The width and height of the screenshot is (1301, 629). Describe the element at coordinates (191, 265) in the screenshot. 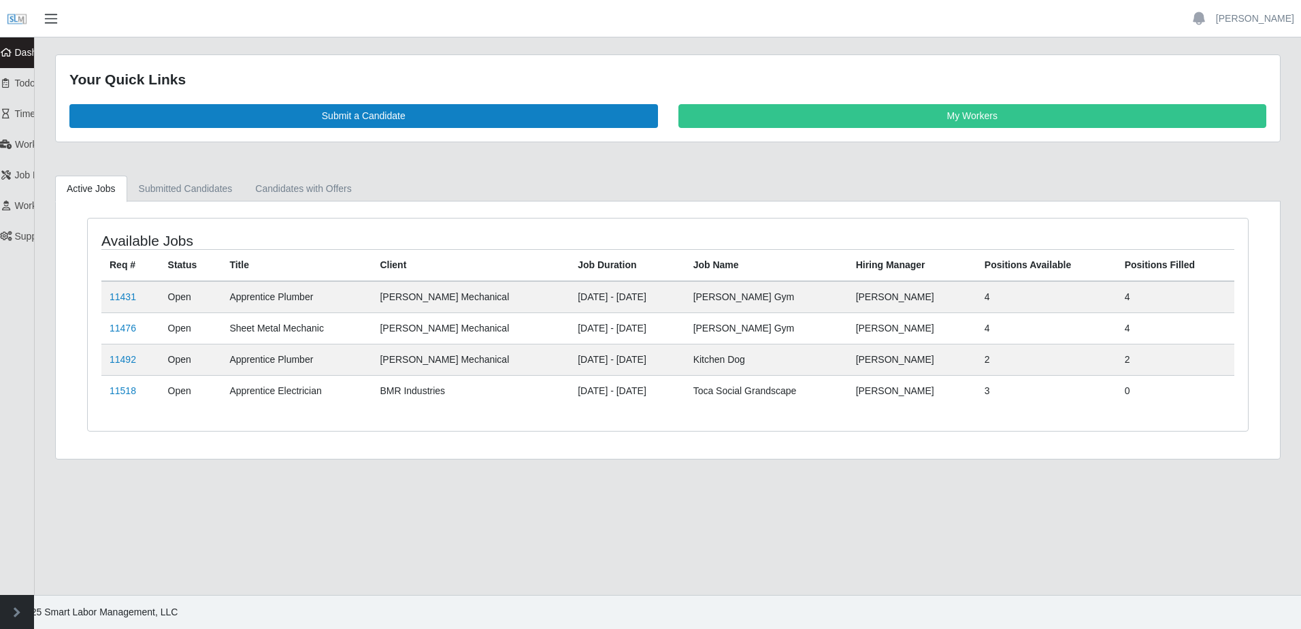

I see `th: Status` at that location.